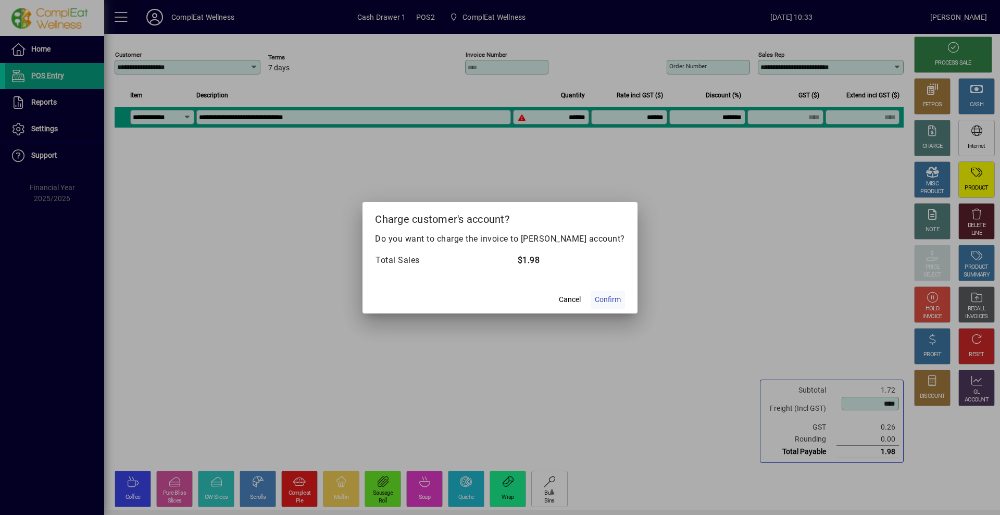 This screenshot has width=1000, height=515. What do you see at coordinates (571, 260) in the screenshot?
I see `td: $1.98` at bounding box center [571, 260].